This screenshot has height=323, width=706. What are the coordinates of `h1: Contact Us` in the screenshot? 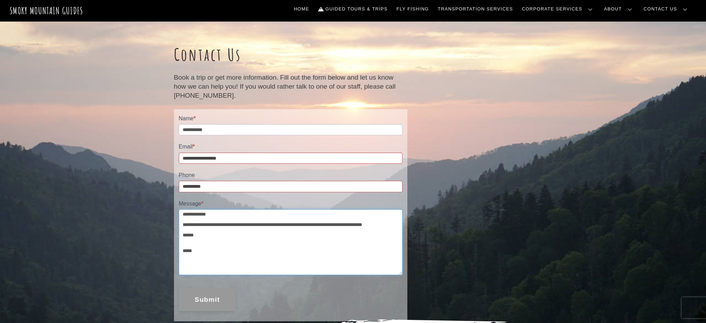 It's located at (291, 55).